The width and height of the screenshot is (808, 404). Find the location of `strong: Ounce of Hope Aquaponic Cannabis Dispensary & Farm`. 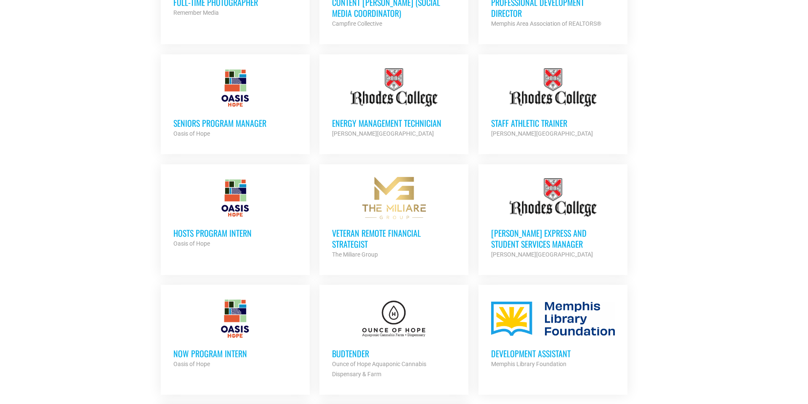

strong: Ounce of Hope Aquaponic Cannabis Dispensary & Farm is located at coordinates (379, 369).